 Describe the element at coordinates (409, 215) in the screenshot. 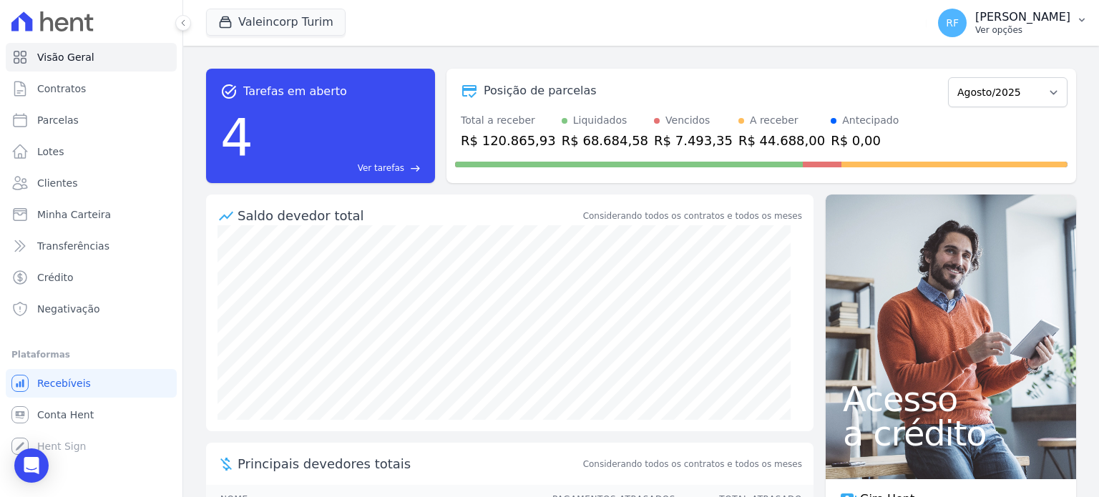

I see `div: Saldo devedor total` at that location.